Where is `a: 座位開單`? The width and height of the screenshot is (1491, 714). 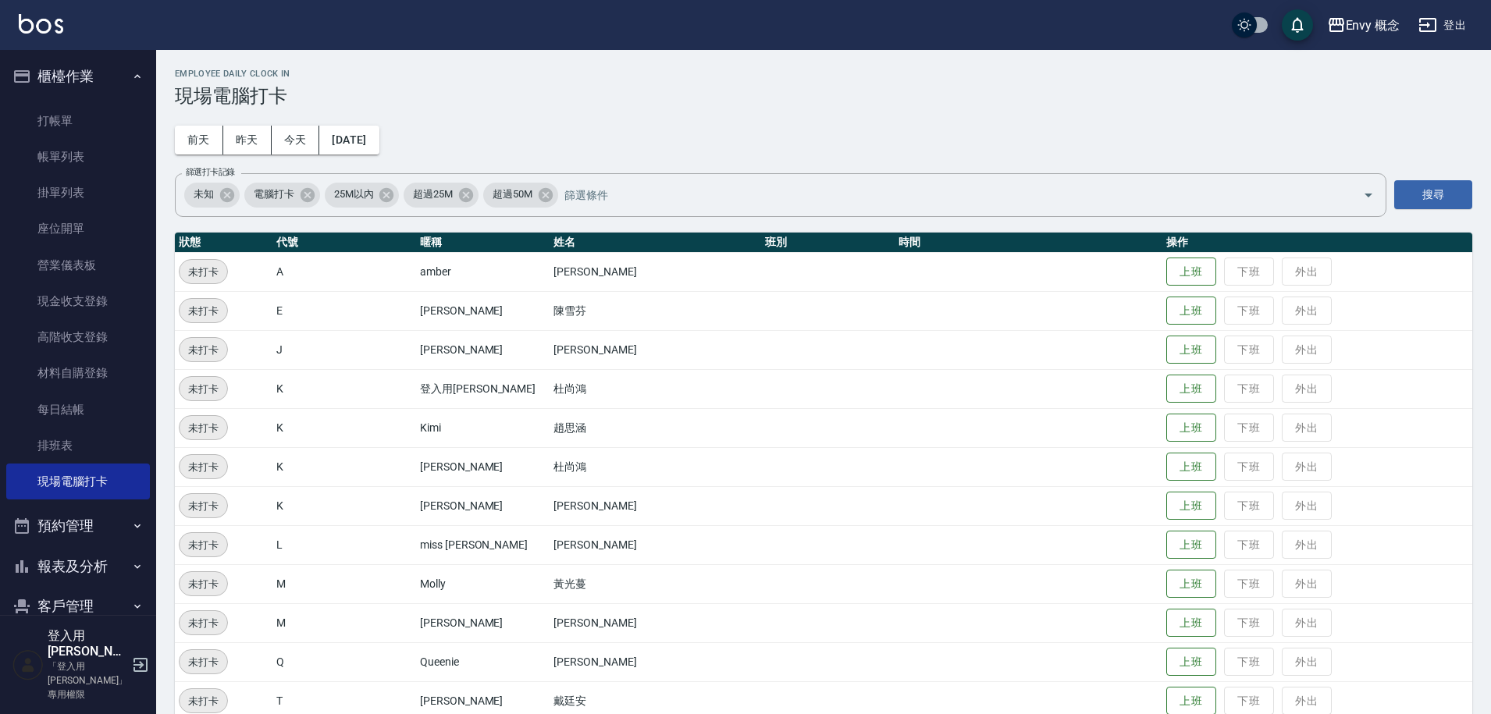
a: 座位開單 is located at coordinates (78, 229).